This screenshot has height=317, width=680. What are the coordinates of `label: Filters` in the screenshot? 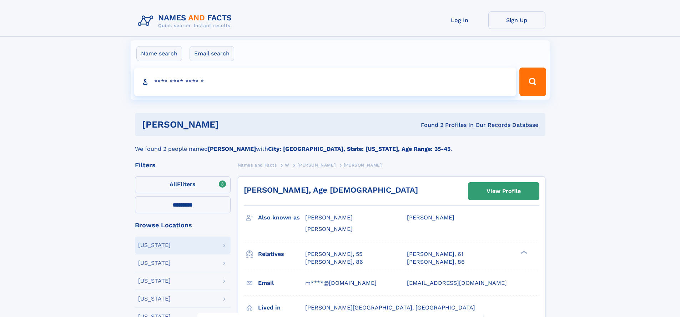 It's located at (183, 185).